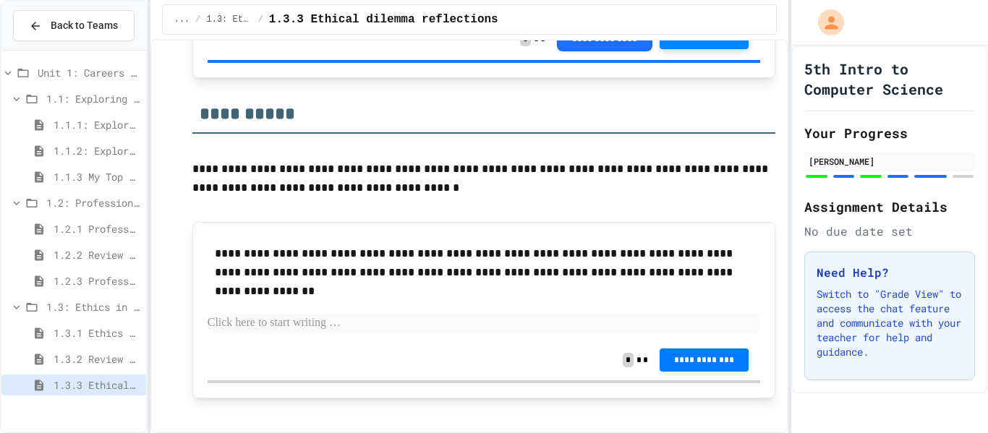 This screenshot has height=433, width=988. Describe the element at coordinates (97, 176) in the screenshot. I see `span: 1.1.3 My Top 3 CS Careers!` at that location.